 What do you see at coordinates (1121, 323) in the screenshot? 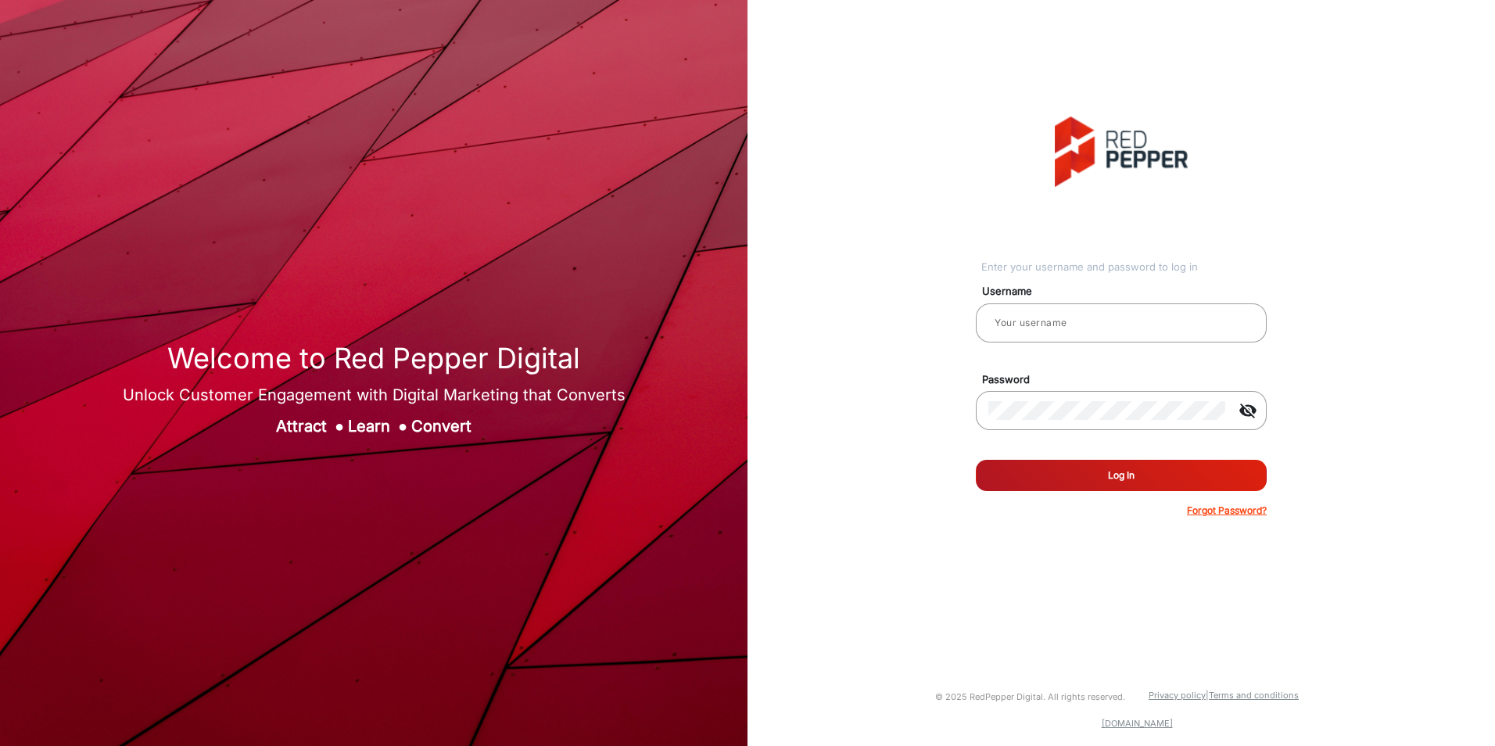
I see `input: Your username` at bounding box center [1121, 323].